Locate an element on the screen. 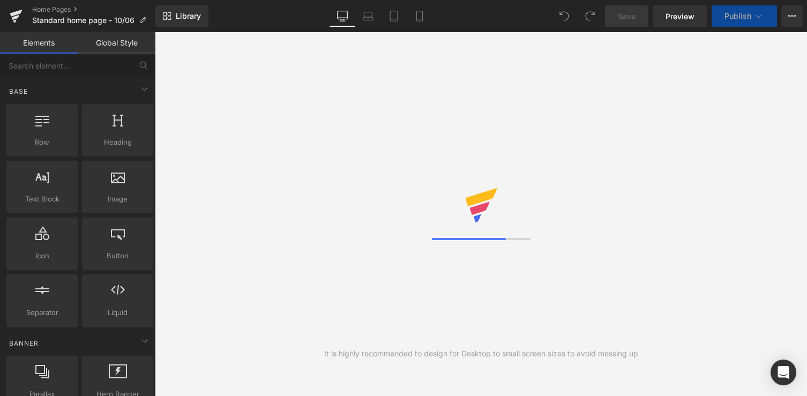 The image size is (807, 396). a: Tablet is located at coordinates (394, 16).